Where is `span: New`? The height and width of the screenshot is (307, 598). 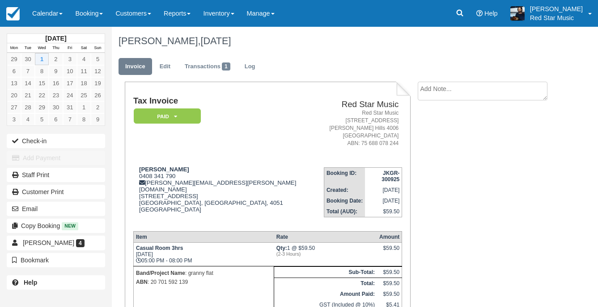
span: New is located at coordinates (70, 226).